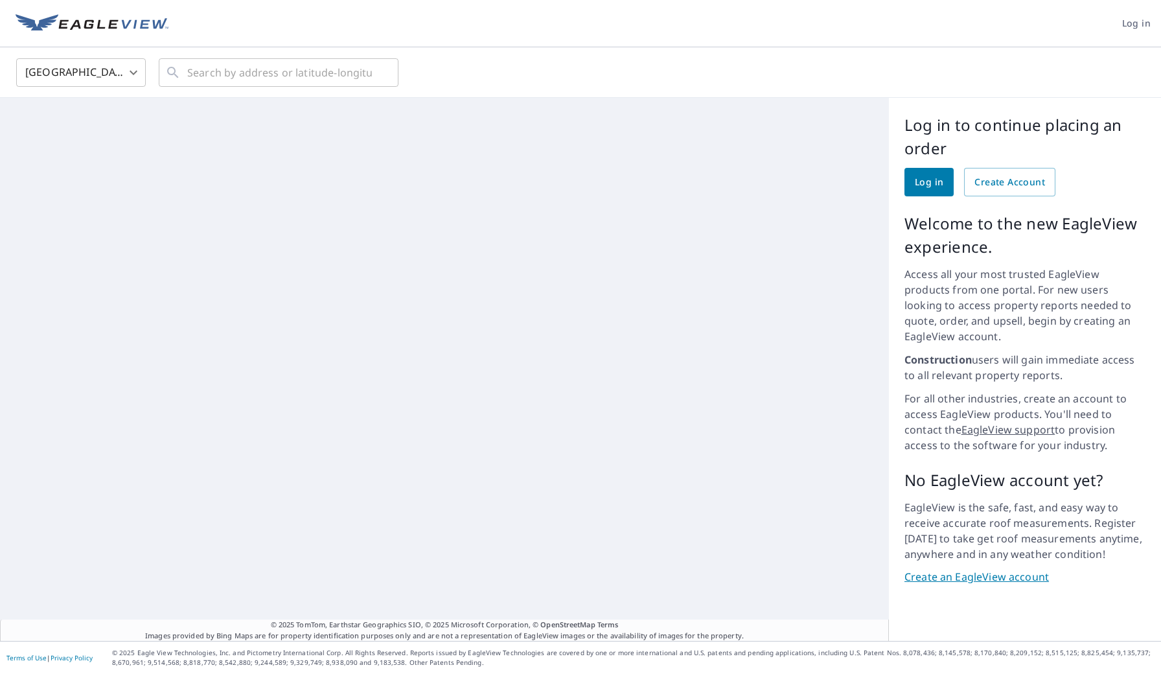  What do you see at coordinates (1008, 429) in the screenshot?
I see `a: EagleView support` at bounding box center [1008, 429].